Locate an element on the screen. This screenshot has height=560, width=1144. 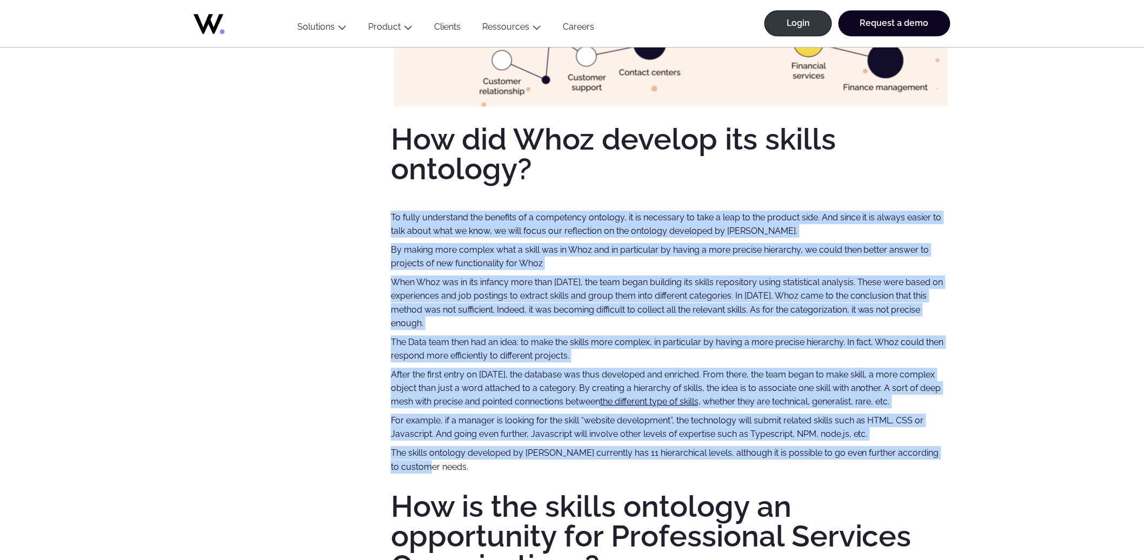
a: Clients is located at coordinates (447, 29).